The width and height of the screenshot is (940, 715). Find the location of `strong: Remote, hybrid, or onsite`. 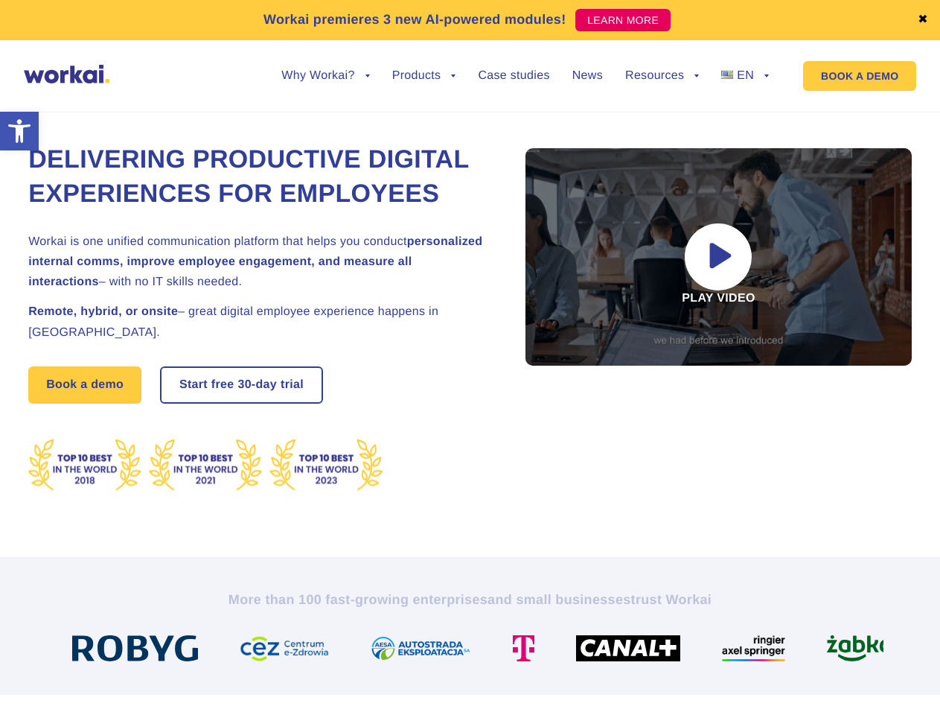

strong: Remote, hybrid, or onsite is located at coordinates (103, 311).